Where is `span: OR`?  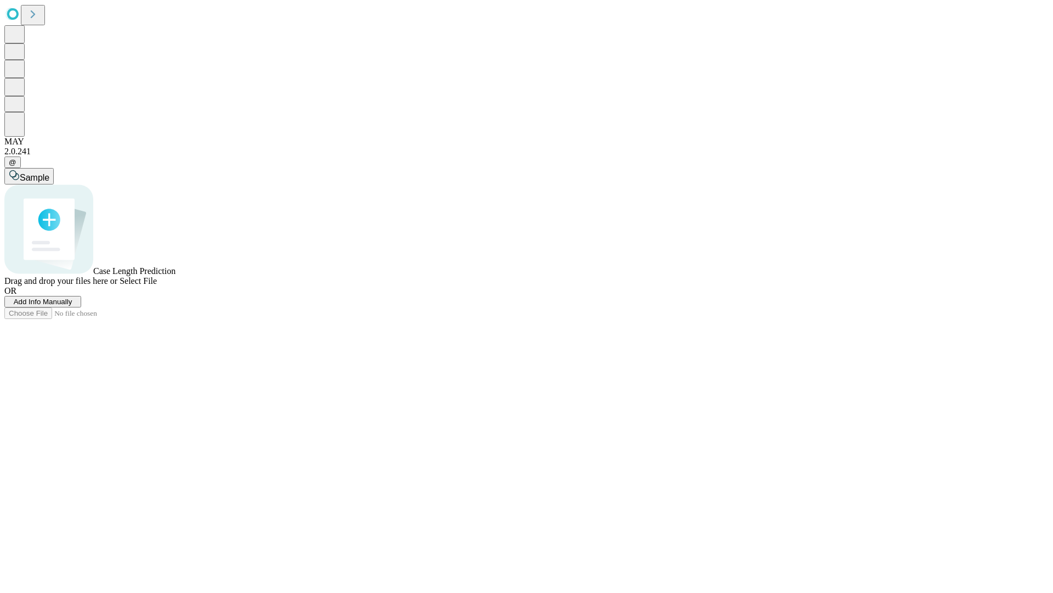
span: OR is located at coordinates (10, 290).